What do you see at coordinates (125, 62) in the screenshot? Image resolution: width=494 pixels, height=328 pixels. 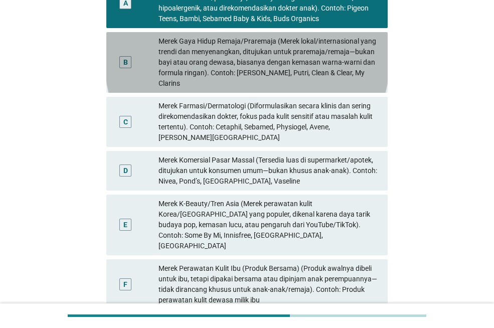 I see `div: B` at bounding box center [125, 62].